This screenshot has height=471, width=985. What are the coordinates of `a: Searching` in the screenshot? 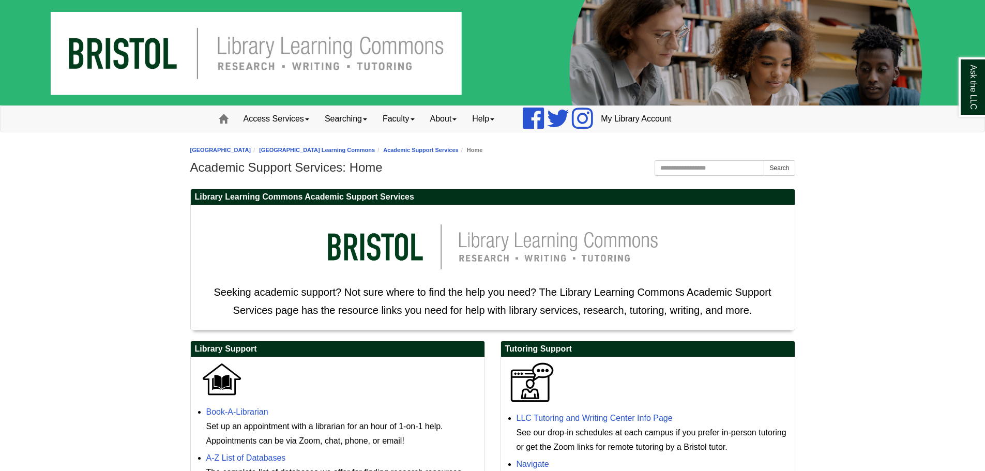 It's located at (346, 119).